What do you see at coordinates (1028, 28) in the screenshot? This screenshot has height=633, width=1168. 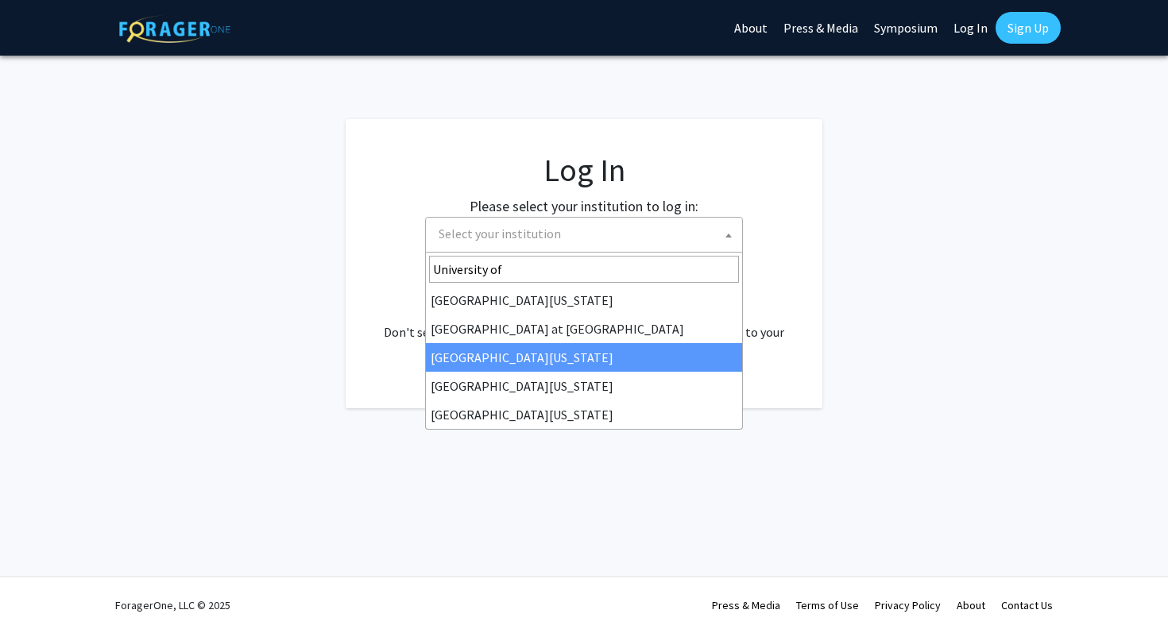 I see `a: Sign Up` at bounding box center [1028, 28].